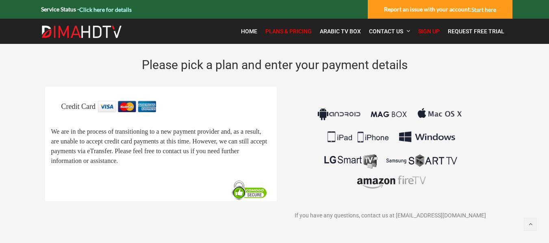  I want to click on a: Start here, so click(484, 9).